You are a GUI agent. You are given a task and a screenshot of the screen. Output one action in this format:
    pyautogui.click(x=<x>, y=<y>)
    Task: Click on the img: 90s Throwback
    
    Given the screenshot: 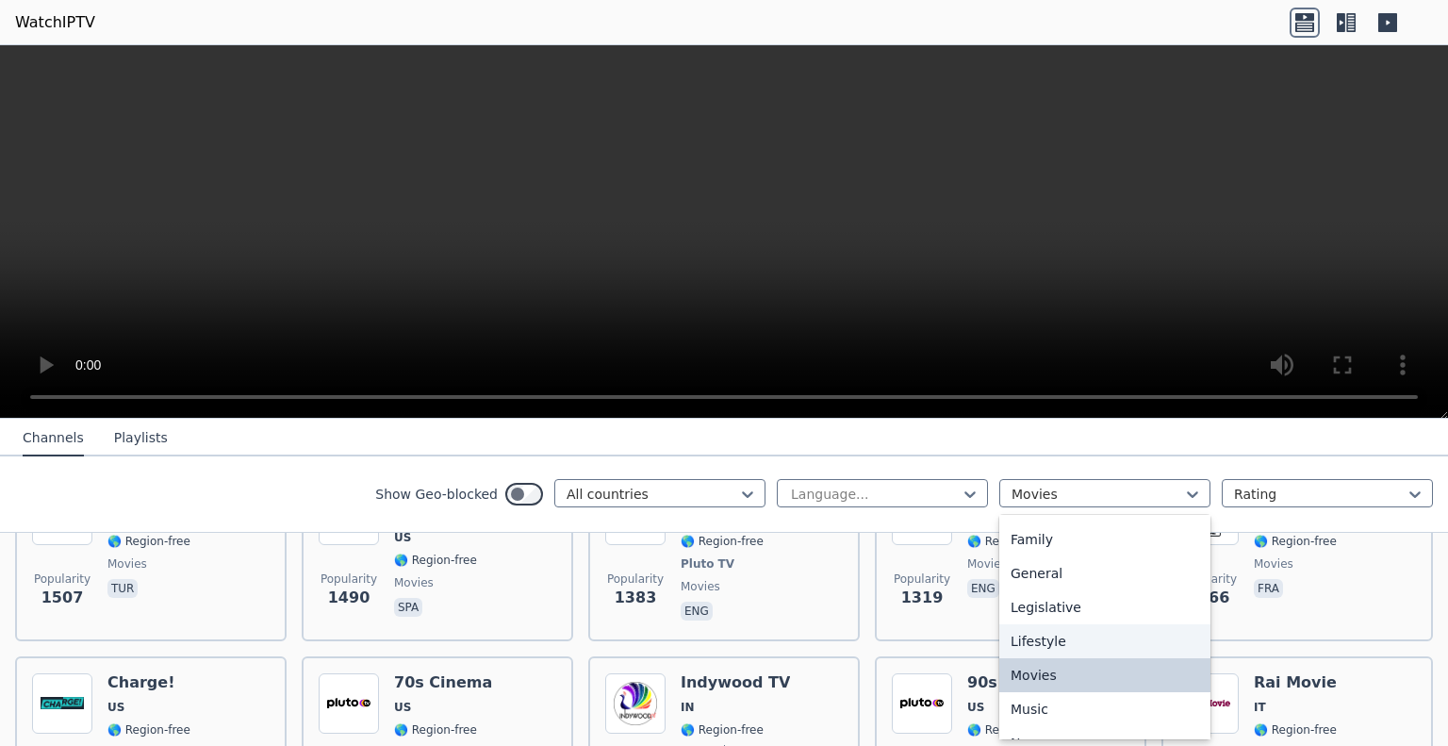 What is the action you would take?
    pyautogui.click(x=922, y=703)
    